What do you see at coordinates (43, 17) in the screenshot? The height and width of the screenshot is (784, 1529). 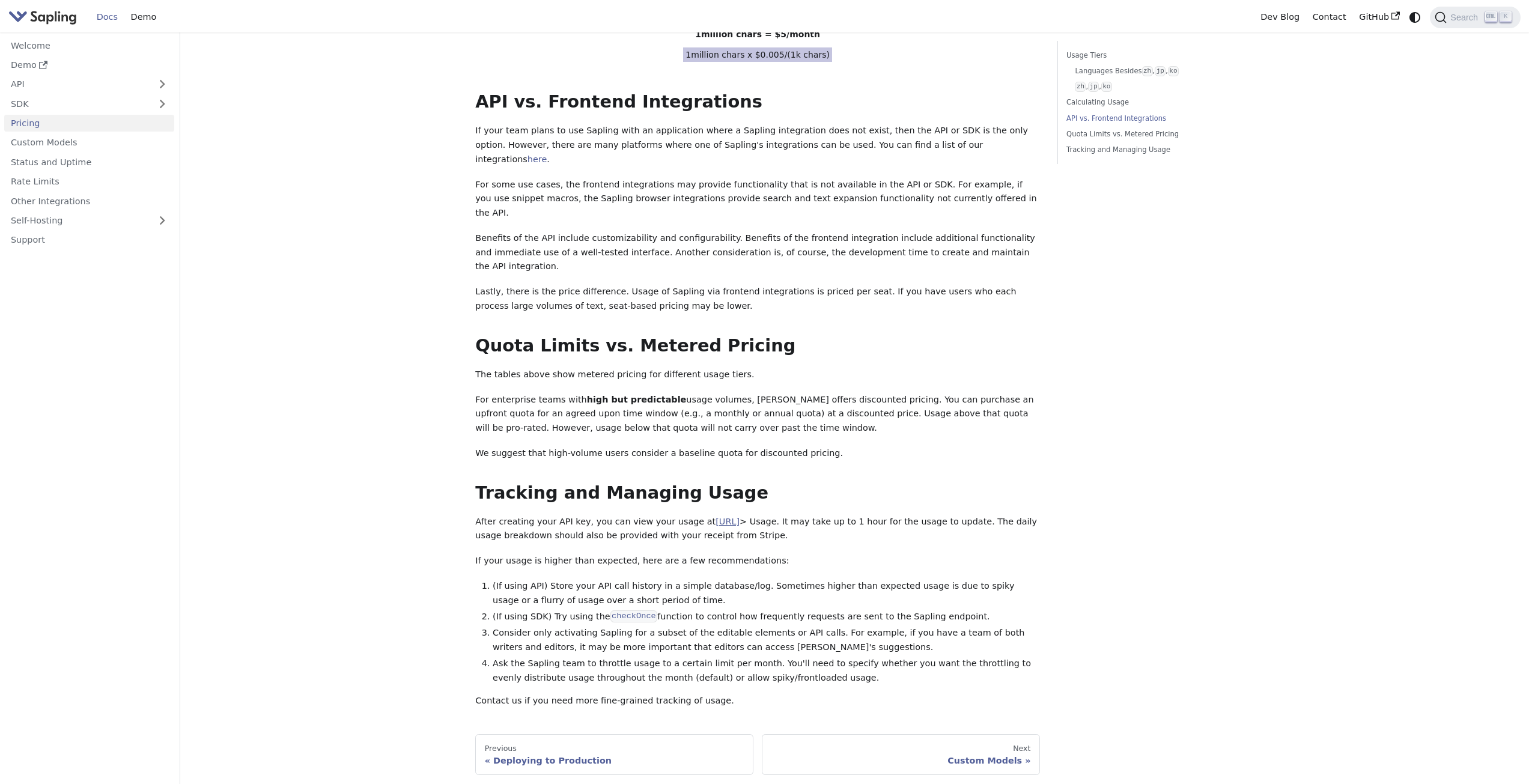 I see `img: Sapling.ai` at bounding box center [43, 17].